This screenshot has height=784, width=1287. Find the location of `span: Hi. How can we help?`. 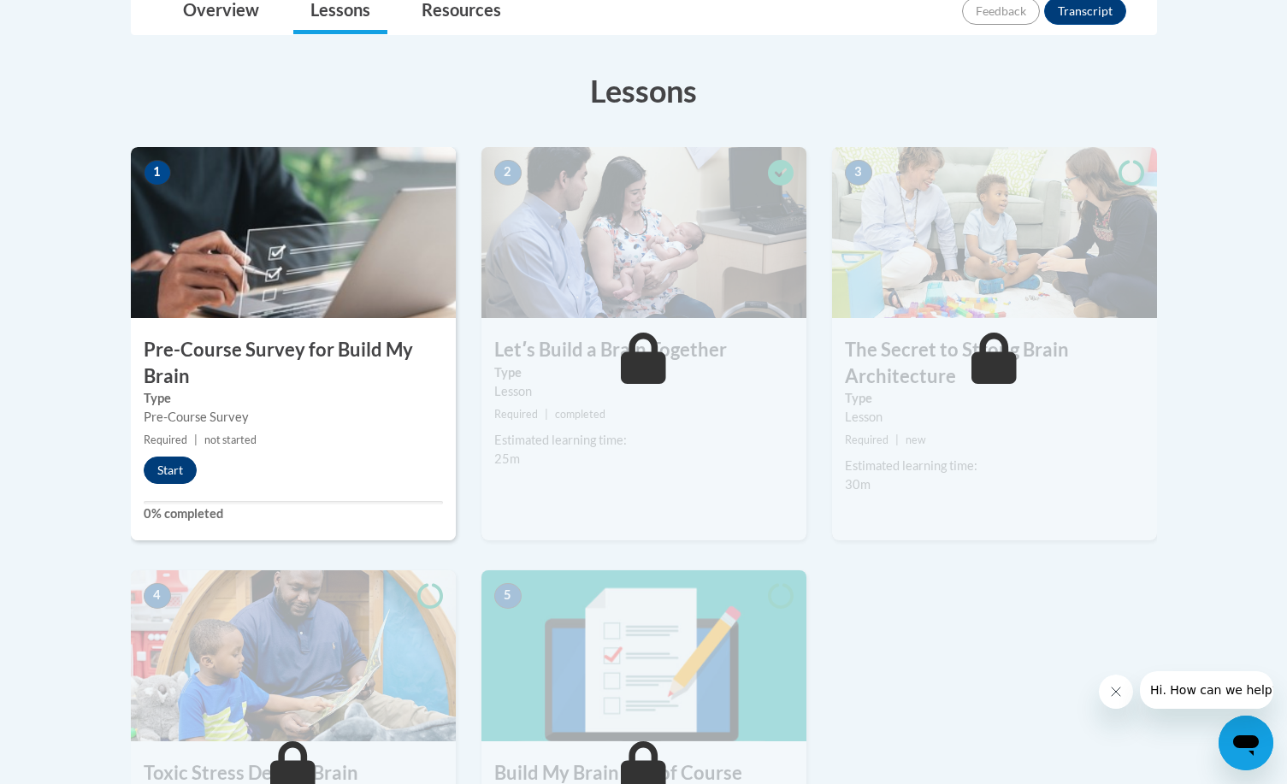

span: Hi. How can we help? is located at coordinates (74, 19).